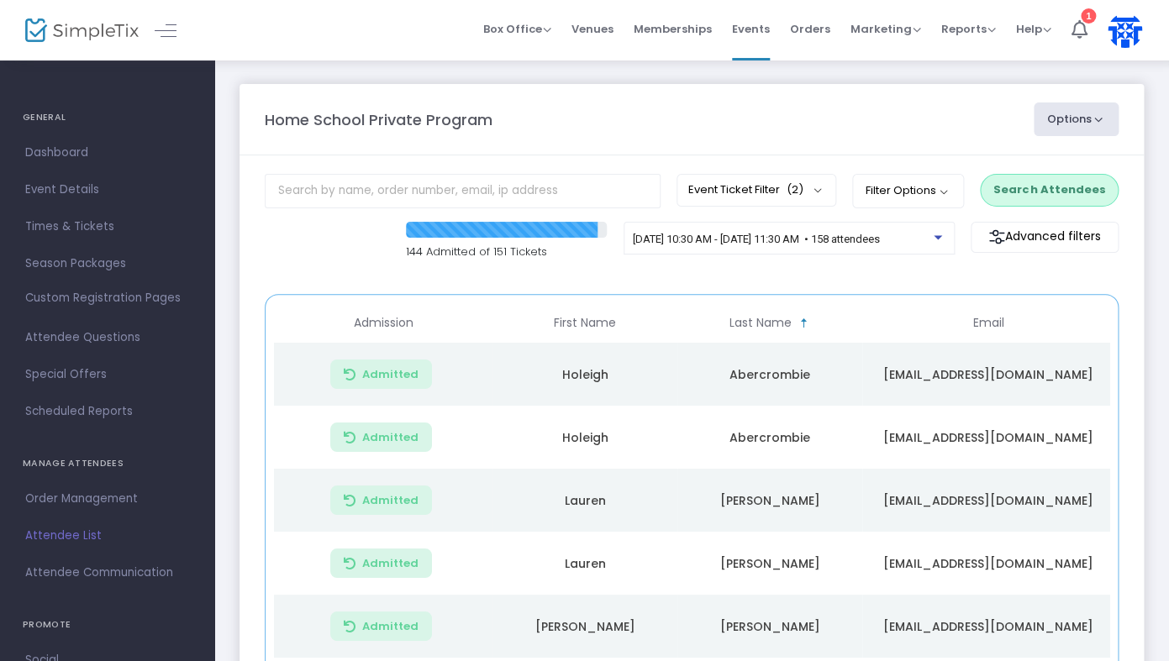 Image resolution: width=1169 pixels, height=661 pixels. I want to click on button: Search Attendees, so click(1049, 190).